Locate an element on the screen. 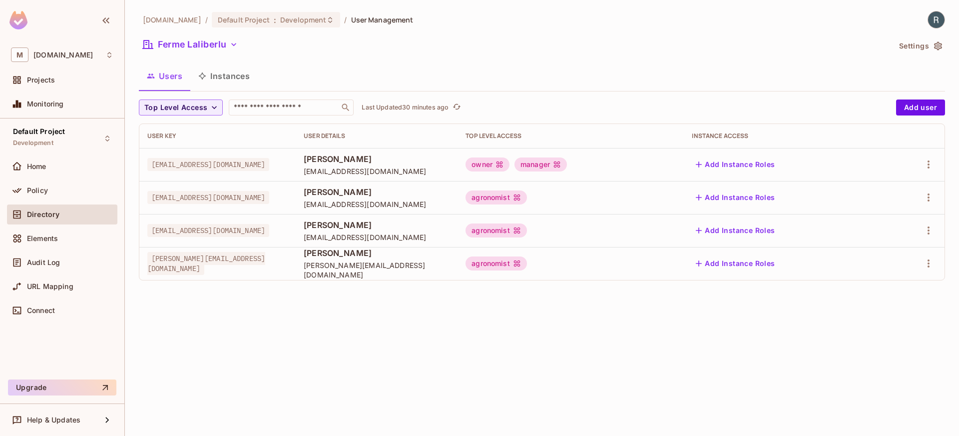 Image resolution: width=959 pixels, height=436 pixels. button: Instances is located at coordinates (224, 76).